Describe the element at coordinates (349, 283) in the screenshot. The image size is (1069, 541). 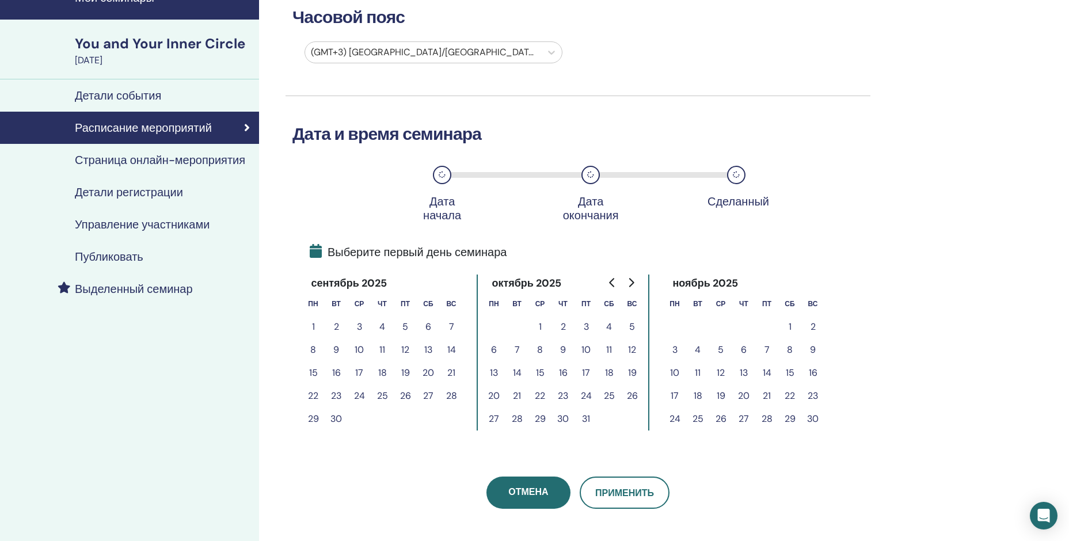
I see `div: сентябрь 2025` at that location.